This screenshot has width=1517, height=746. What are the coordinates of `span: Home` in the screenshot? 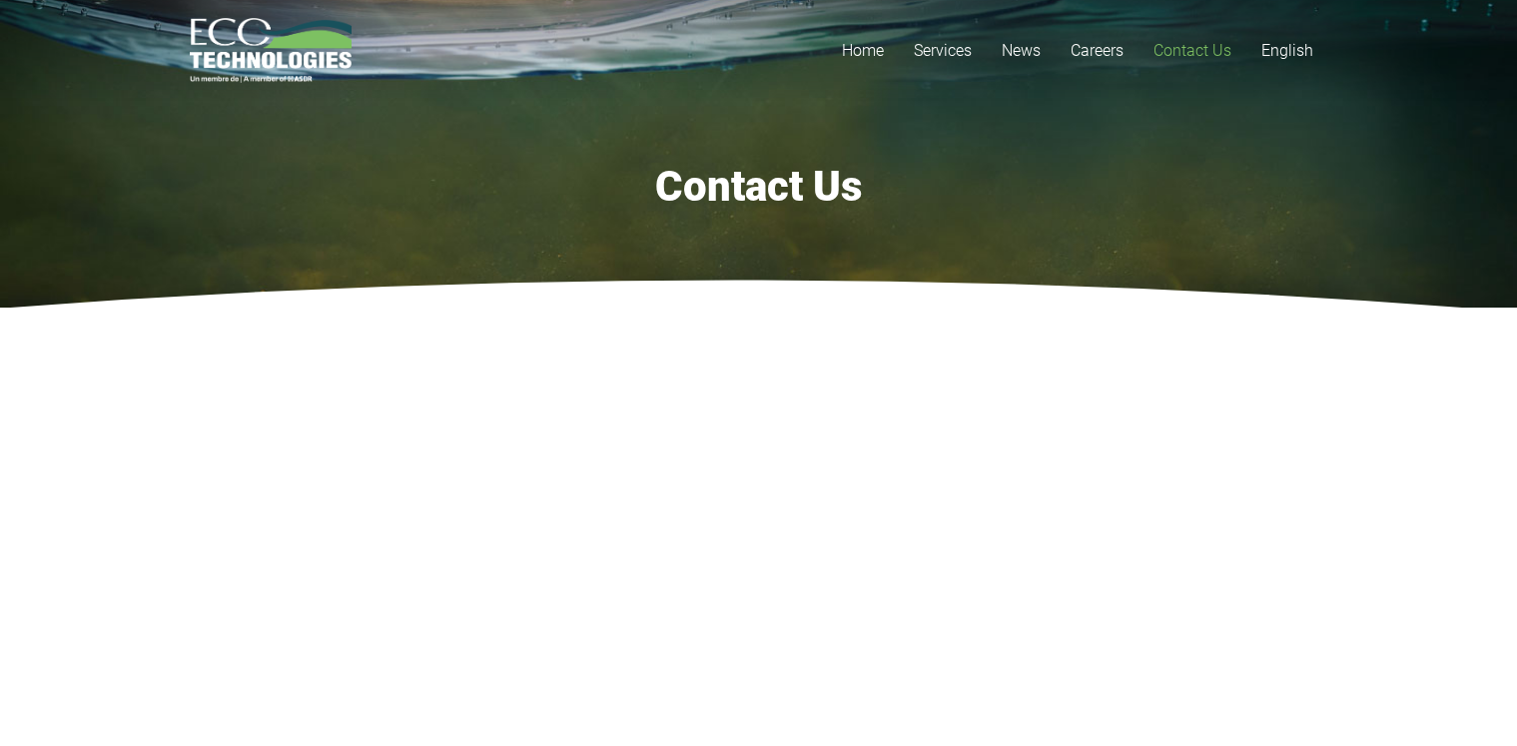 It's located at (863, 50).